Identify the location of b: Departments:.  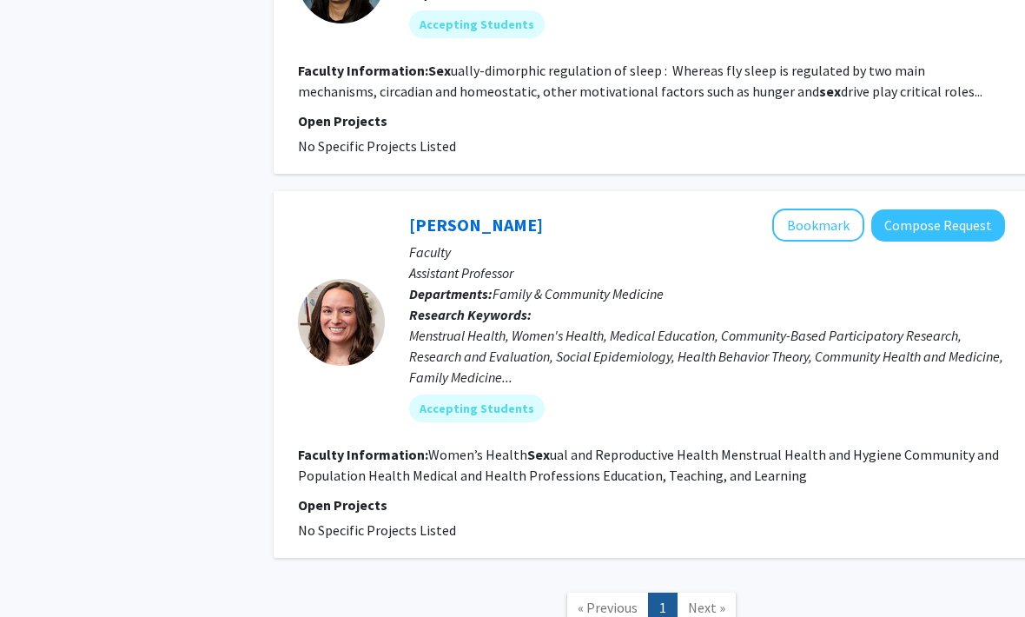
(451, 294).